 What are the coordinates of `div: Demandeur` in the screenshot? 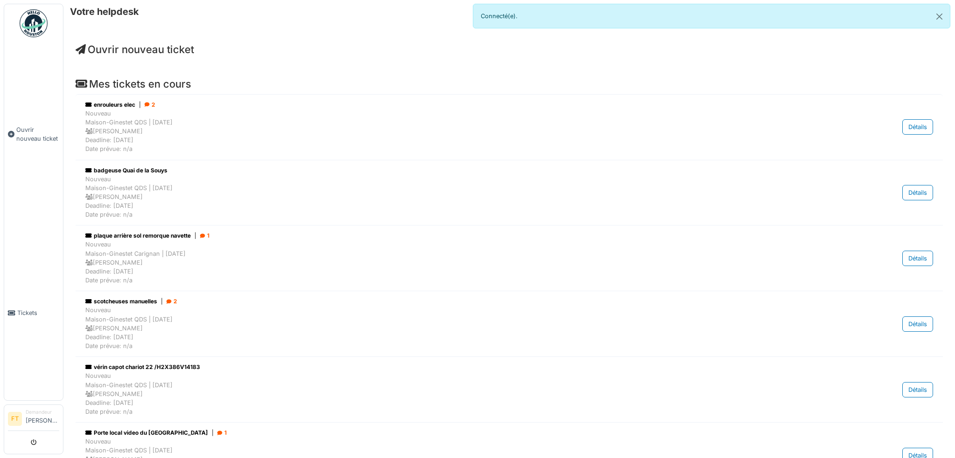 It's located at (42, 412).